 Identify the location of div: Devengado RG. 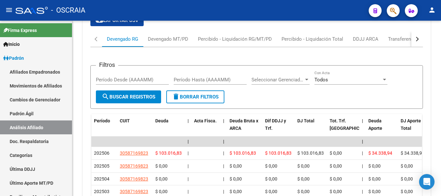
(122, 39).